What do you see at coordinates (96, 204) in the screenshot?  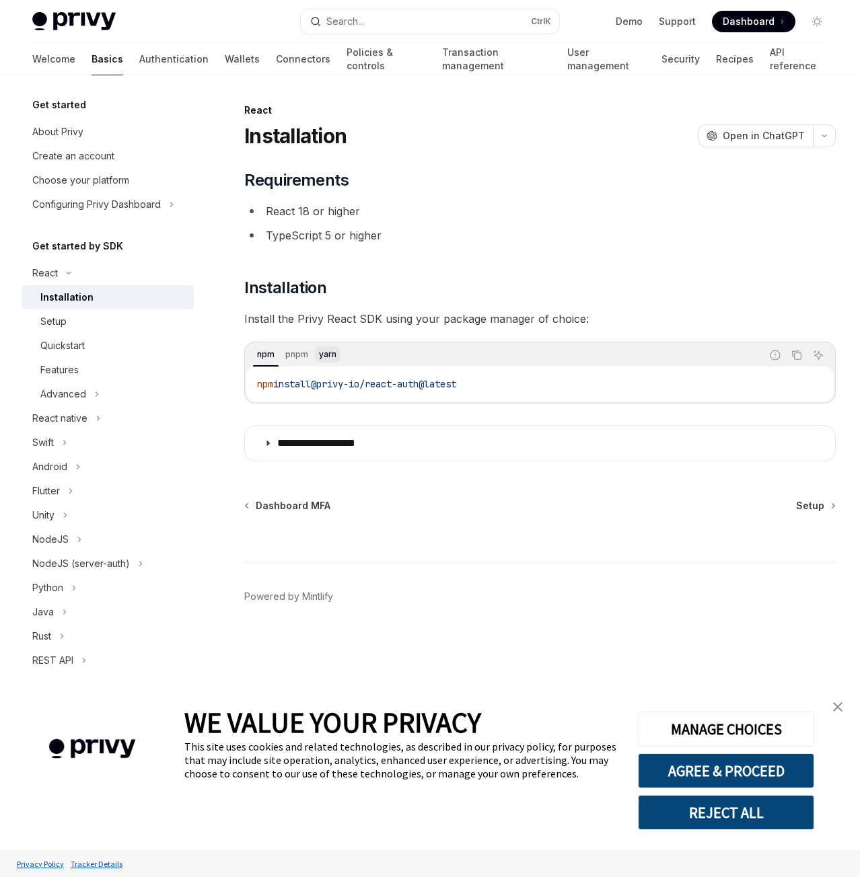 I see `div: Configuring Privy Dashboard` at bounding box center [96, 204].